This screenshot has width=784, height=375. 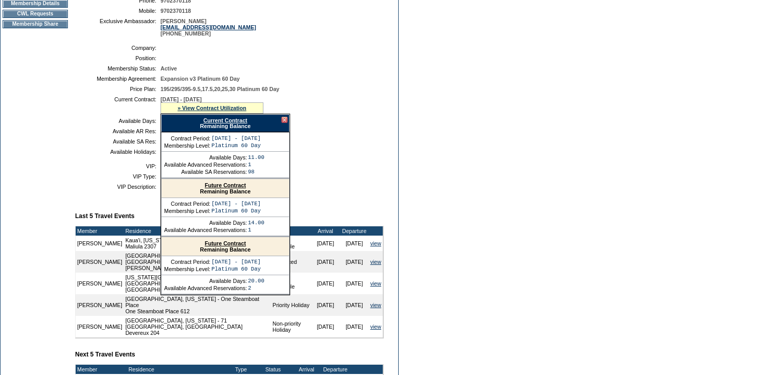 I want to click on td: CWL Requests, so click(x=35, y=14).